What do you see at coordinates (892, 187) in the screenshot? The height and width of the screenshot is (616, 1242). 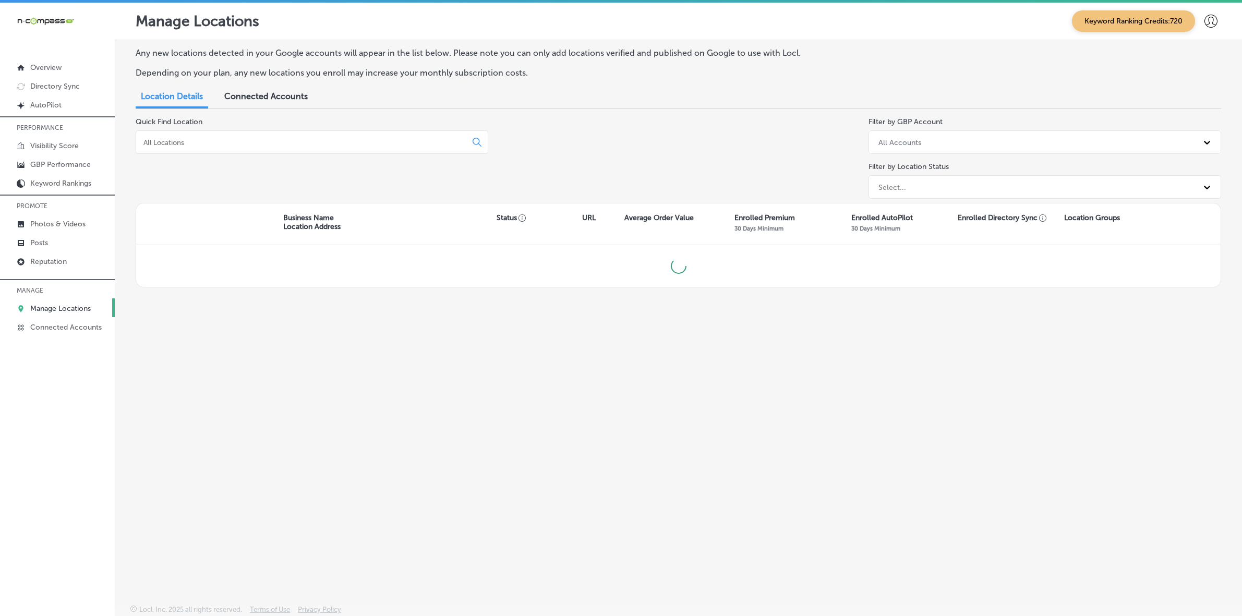 I see `div: Select...` at bounding box center [892, 187].